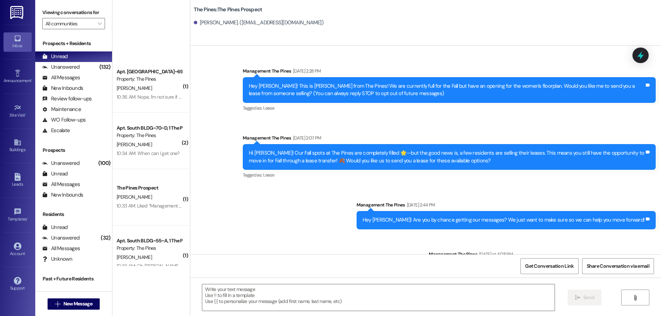 The width and height of the screenshot is (661, 316). I want to click on a: Account, so click(18, 250).